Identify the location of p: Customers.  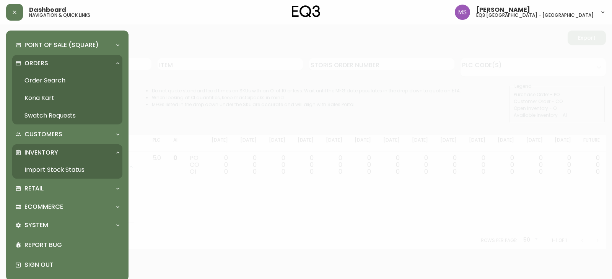
(43, 135).